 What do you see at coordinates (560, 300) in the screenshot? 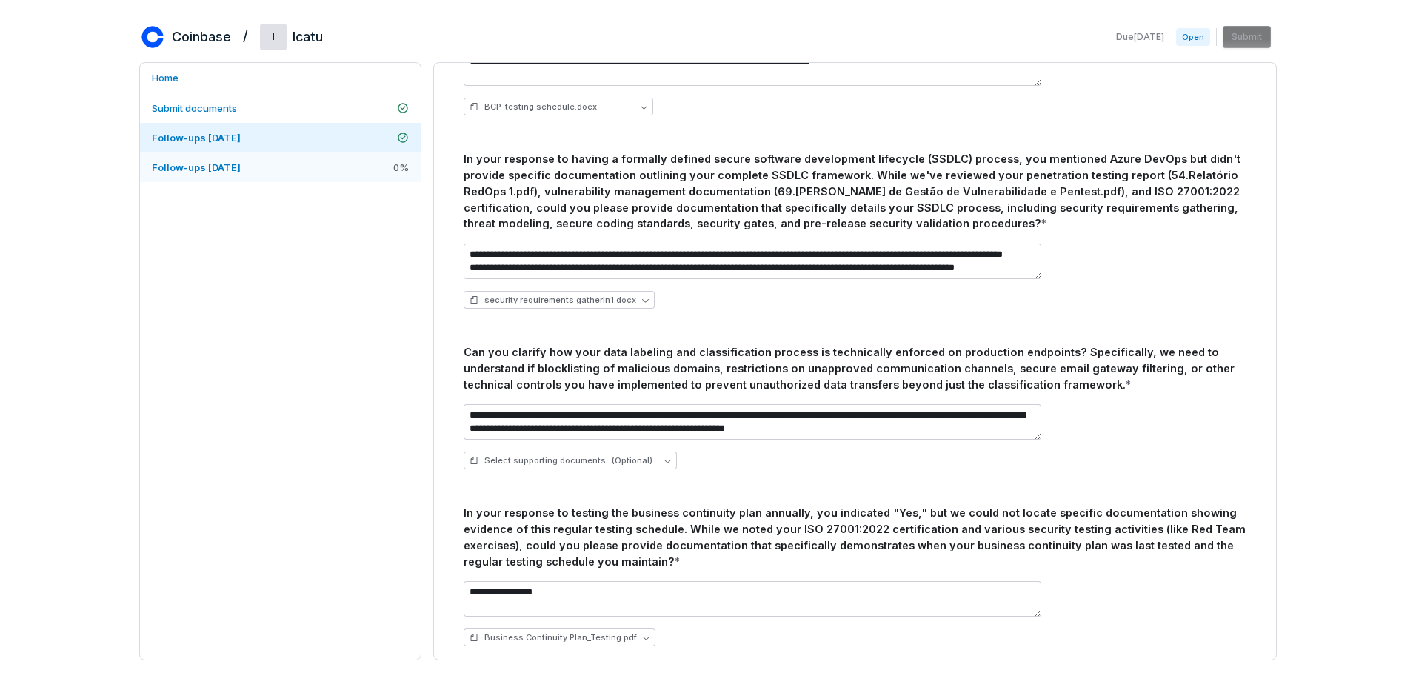
I see `span: security requirements gatherin1.docx` at bounding box center [560, 300].